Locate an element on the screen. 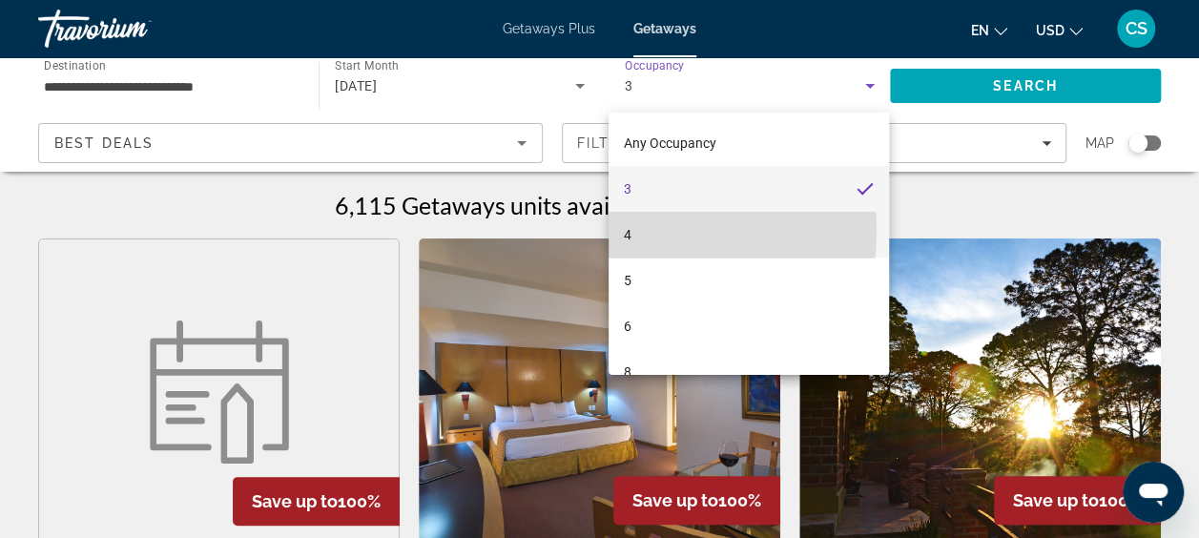  span: 6 is located at coordinates (627, 326).